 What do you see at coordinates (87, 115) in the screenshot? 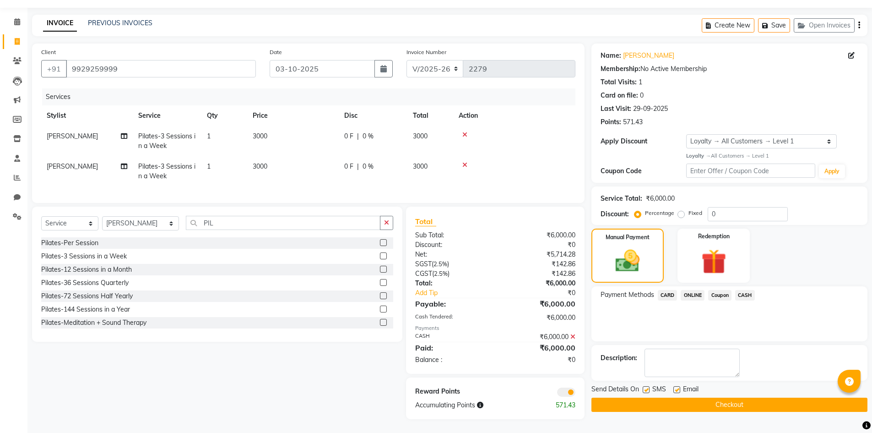
I see `th: Stylist` at bounding box center [87, 115].